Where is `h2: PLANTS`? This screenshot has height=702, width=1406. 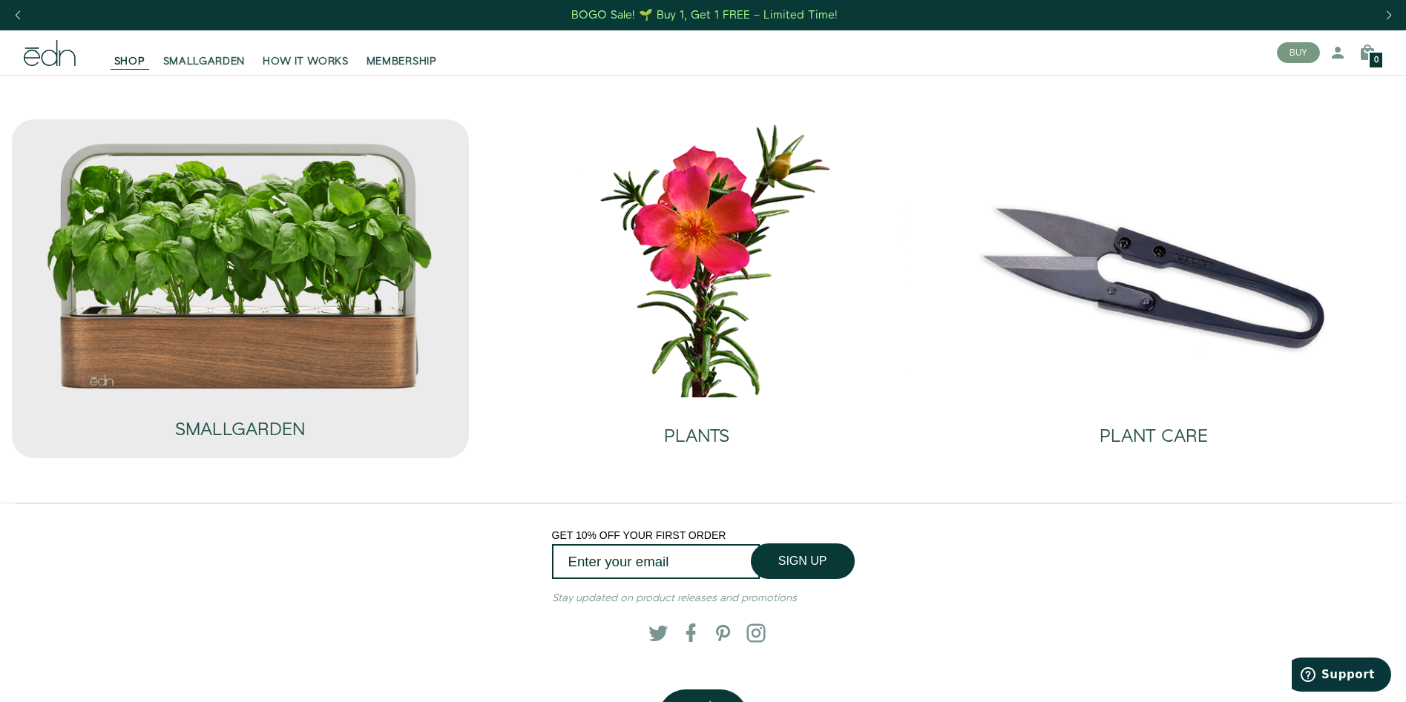
h2: PLANTS is located at coordinates (697, 437).